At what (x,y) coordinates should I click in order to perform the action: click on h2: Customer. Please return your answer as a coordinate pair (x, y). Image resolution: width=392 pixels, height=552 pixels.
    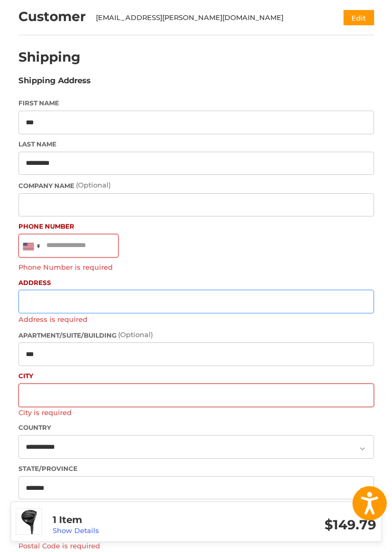
    Looking at the image, I should click on (52, 16).